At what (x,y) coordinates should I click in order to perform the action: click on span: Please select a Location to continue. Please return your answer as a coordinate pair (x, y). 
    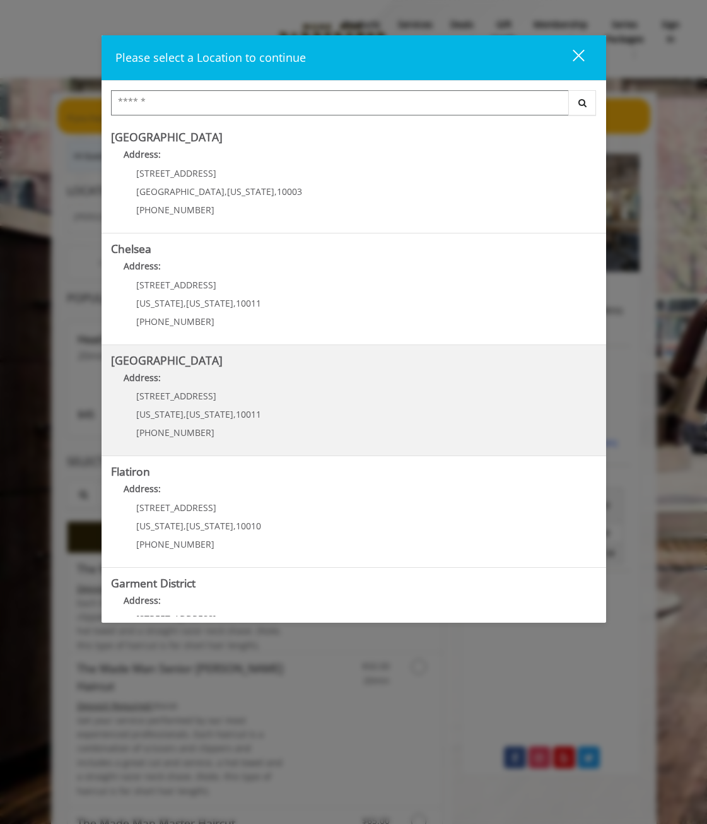
    Looking at the image, I should click on (211, 57).